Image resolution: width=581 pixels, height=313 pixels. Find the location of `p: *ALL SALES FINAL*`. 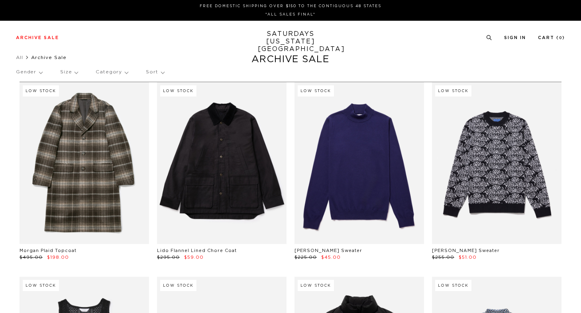

p: *ALL SALES FINAL* is located at coordinates (290, 14).